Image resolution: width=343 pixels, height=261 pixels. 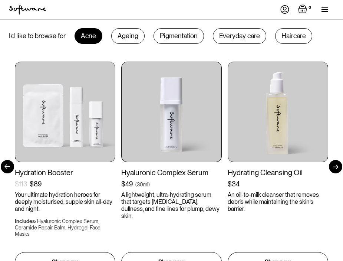 What do you see at coordinates (305, 10) in the screenshot?
I see `a: Open empty cart` at bounding box center [305, 10].